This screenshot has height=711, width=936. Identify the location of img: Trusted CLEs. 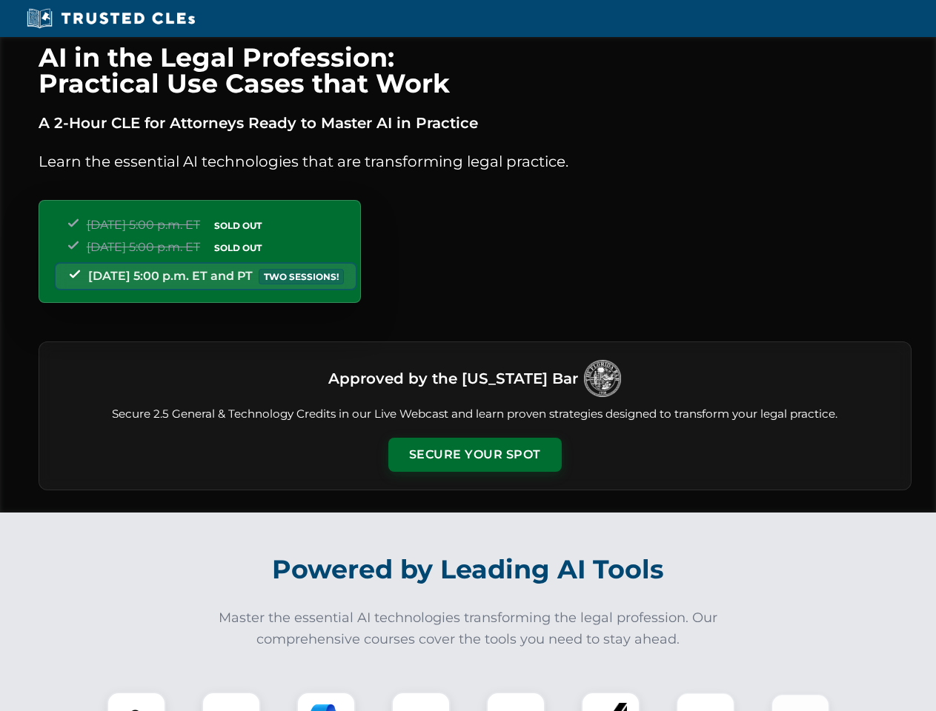
(110, 19).